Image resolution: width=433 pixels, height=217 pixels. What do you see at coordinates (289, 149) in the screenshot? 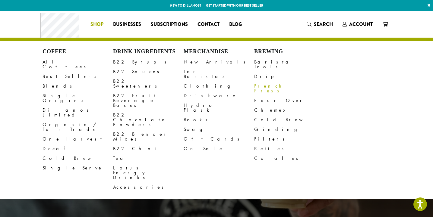
I see `a: Kettles` at bounding box center [289, 149].